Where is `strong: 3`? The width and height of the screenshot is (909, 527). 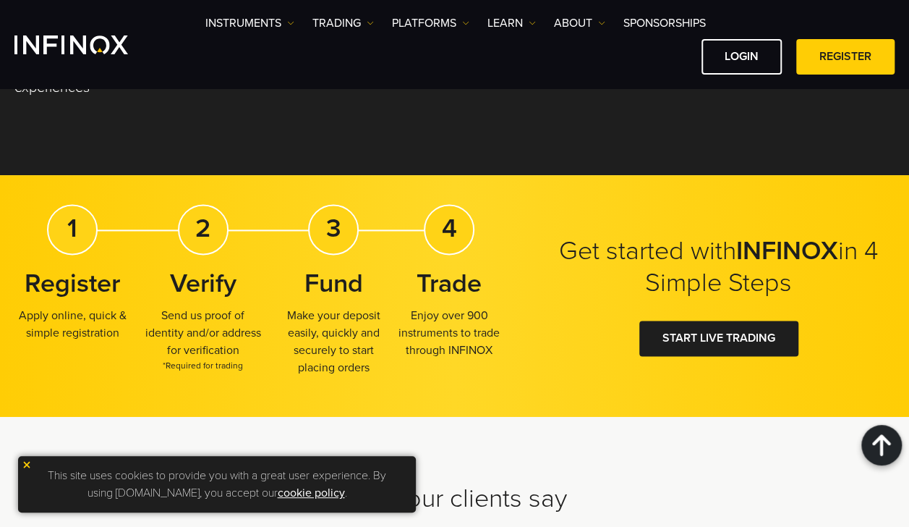
strong: 3 is located at coordinates (333, 228).